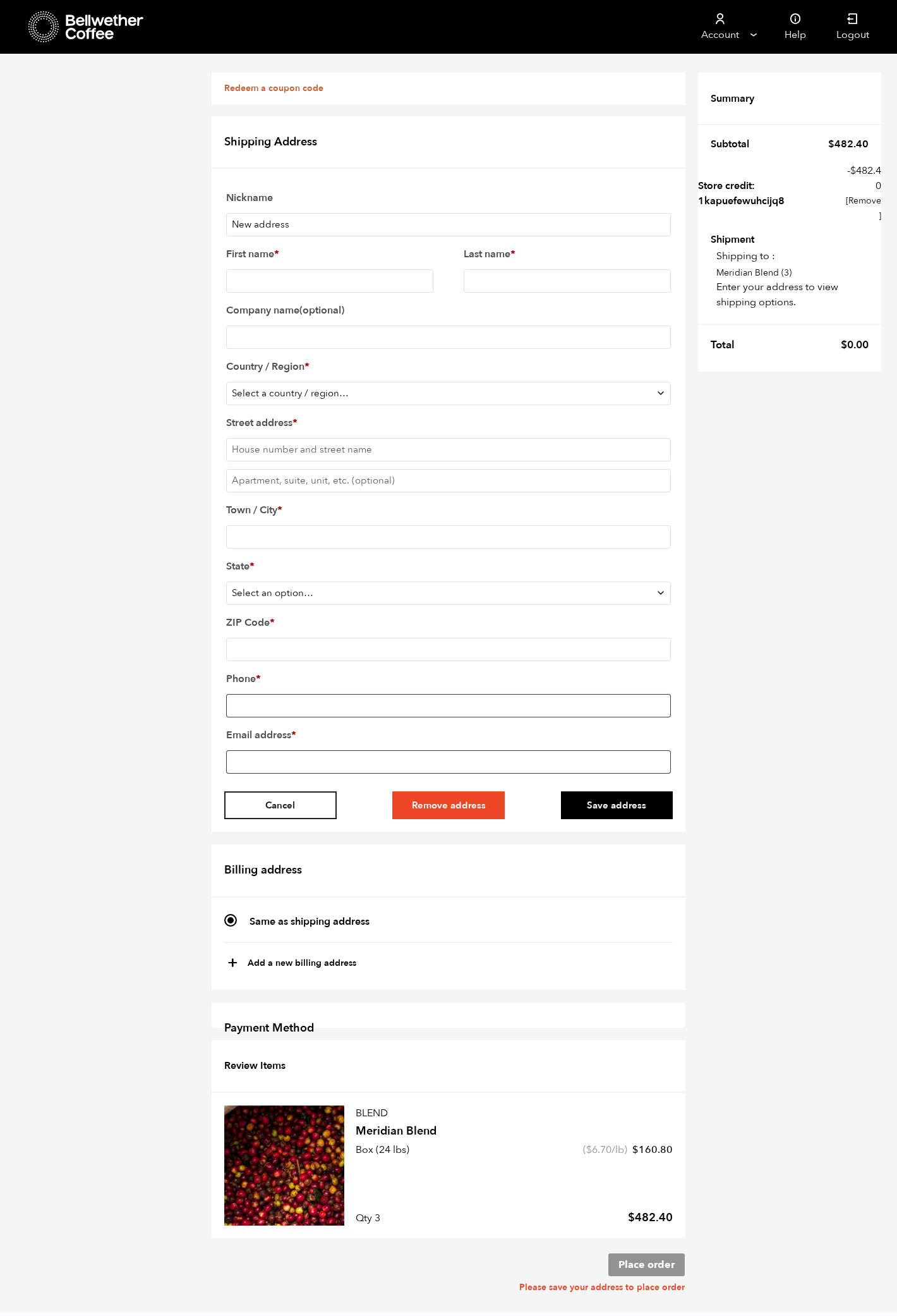 The width and height of the screenshot is (897, 1316). Describe the element at coordinates (448, 449) in the screenshot. I see `input: House number and street name` at that location.